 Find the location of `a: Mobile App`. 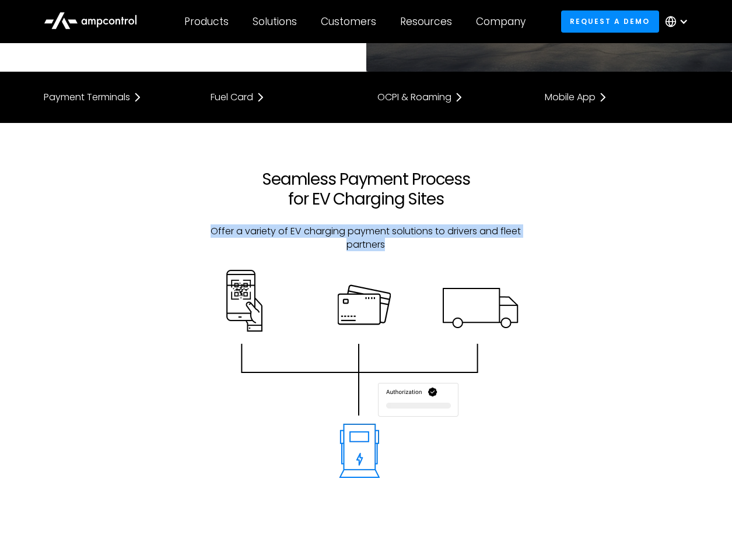

a: Mobile App is located at coordinates (616, 97).